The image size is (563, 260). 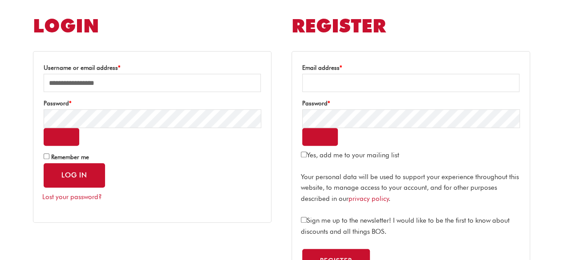 What do you see at coordinates (152, 68) in the screenshot?
I see `label: Username or email address` at bounding box center [152, 68].